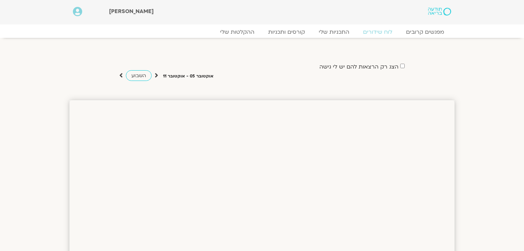 This screenshot has height=251, width=524. What do you see at coordinates (139, 75) in the screenshot?
I see `a: השבוע` at bounding box center [139, 75].